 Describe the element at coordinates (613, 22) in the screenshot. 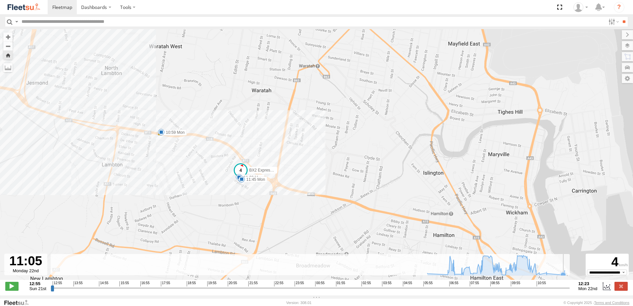

I see `label: Search Filter Options` at that location.